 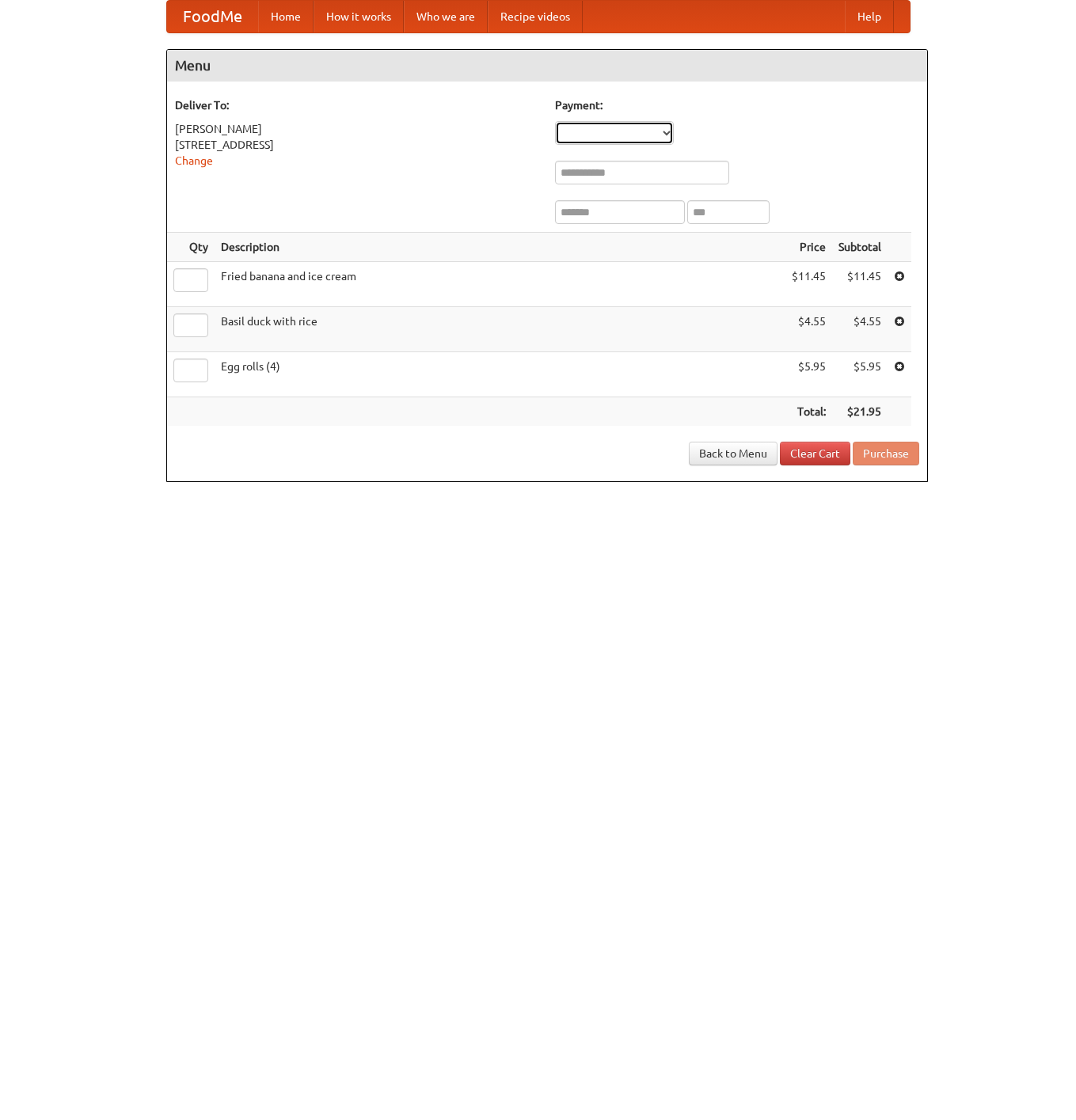 I want to click on h5: Deliver To:, so click(x=357, y=106).